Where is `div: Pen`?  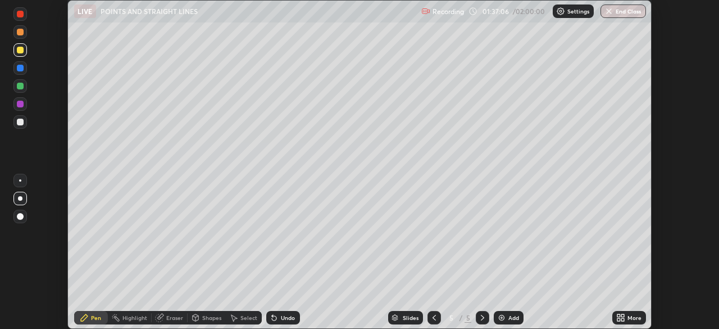
div: Pen is located at coordinates (96, 318).